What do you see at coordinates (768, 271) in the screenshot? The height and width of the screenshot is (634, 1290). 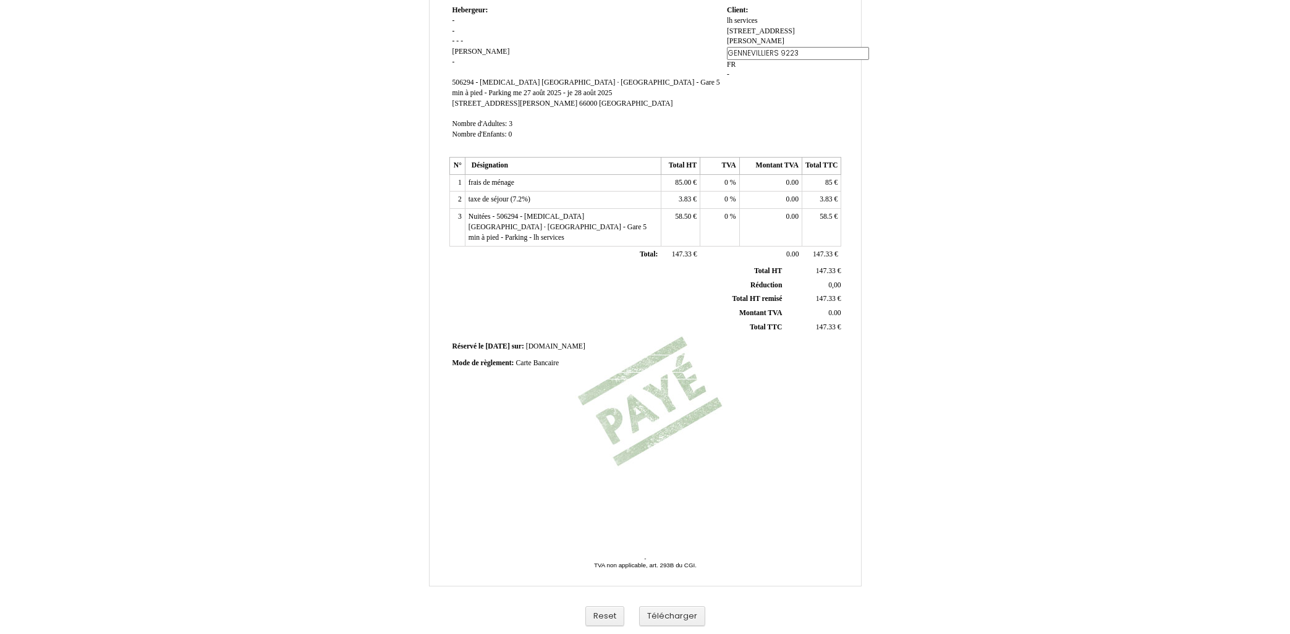 I see `span: Total HT` at bounding box center [768, 271].